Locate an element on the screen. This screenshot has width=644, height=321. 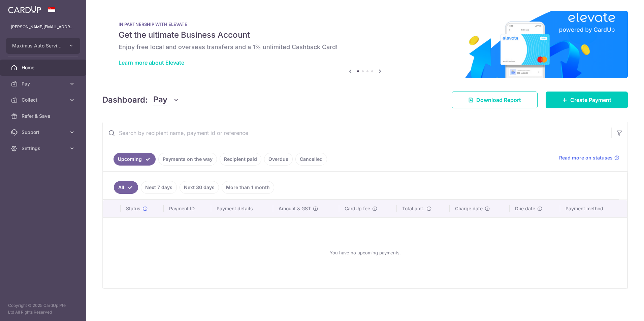
span: Home is located at coordinates (44, 68).